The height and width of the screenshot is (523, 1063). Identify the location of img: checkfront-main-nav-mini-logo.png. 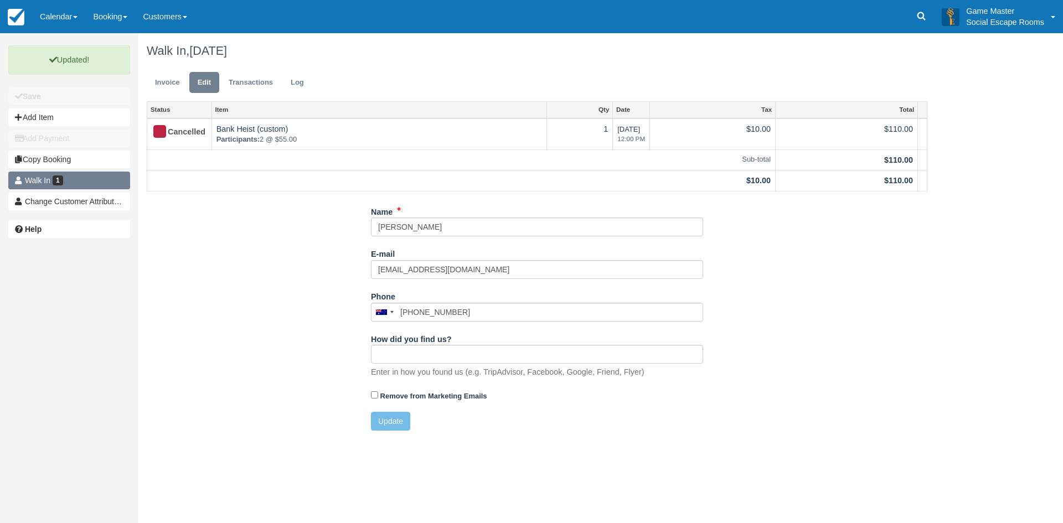
(16, 17).